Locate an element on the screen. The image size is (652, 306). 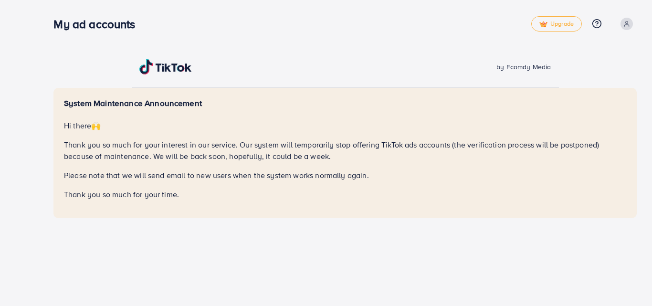
p: Please note that we will send email to new users when the system works normally again. is located at coordinates (345, 175).